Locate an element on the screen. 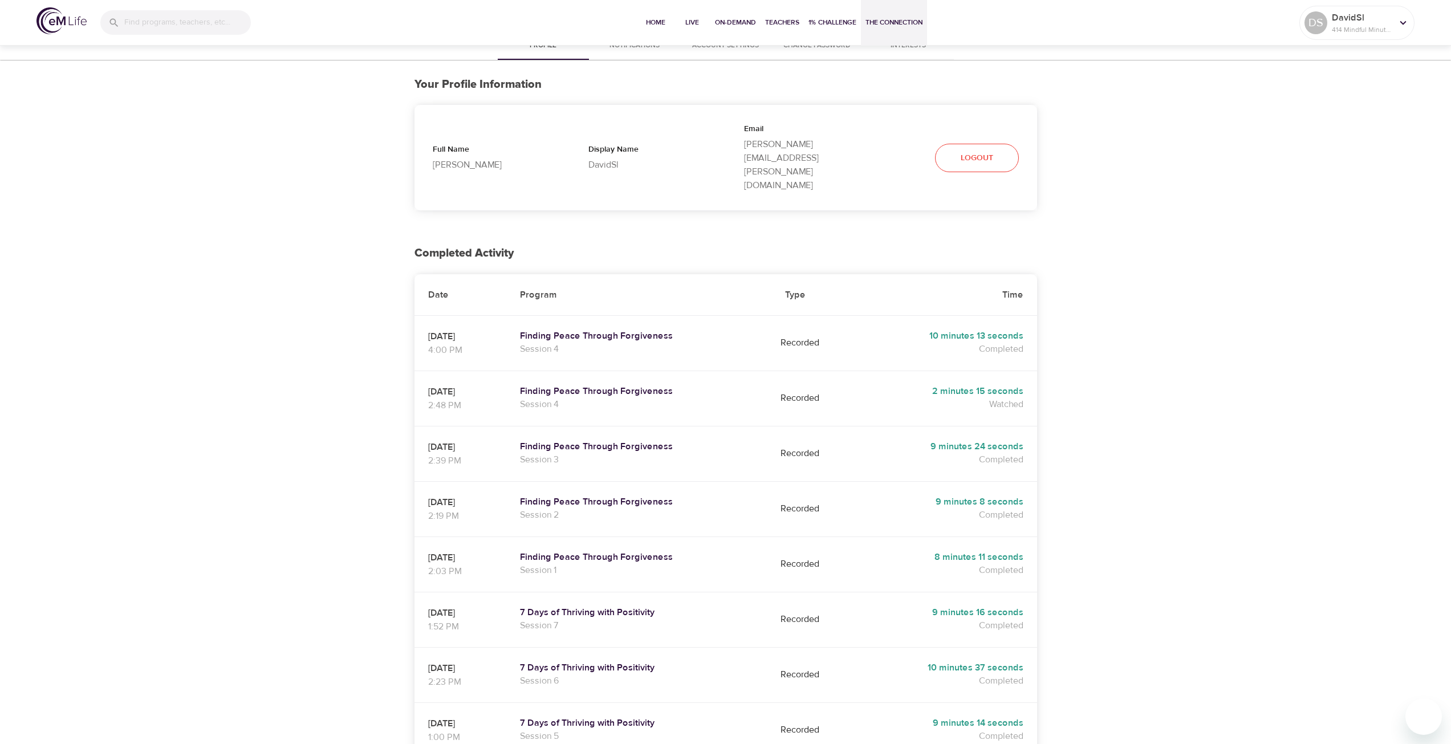 The height and width of the screenshot is (744, 1451). p: Session 1 is located at coordinates (638, 570).